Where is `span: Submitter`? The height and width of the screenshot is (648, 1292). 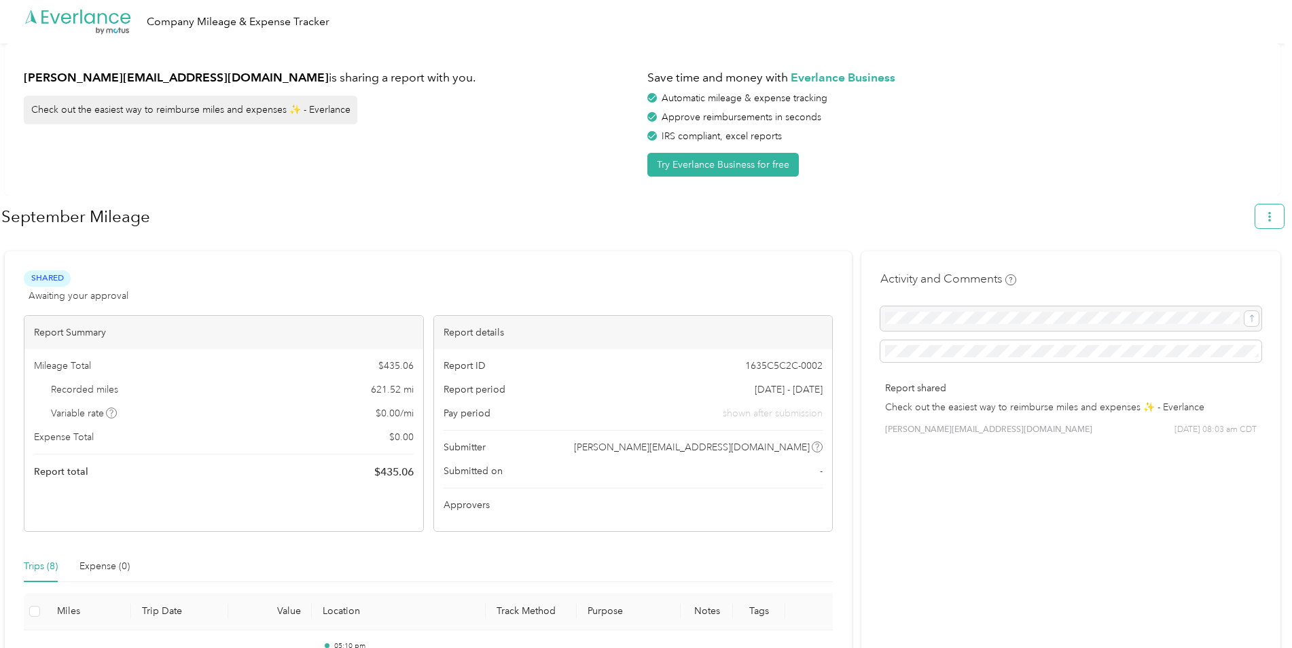
span: Submitter is located at coordinates (465, 447).